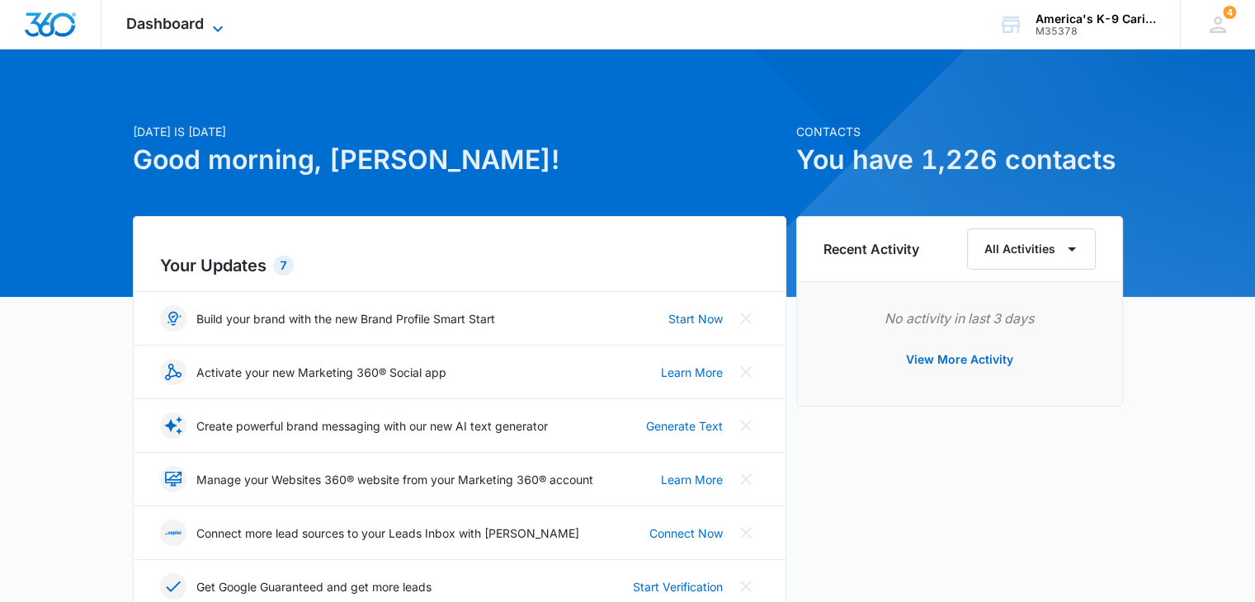 Image resolution: width=1255 pixels, height=602 pixels. Describe the element at coordinates (314, 587) in the screenshot. I see `p: Get Google Guaranteed and get more leads` at that location.